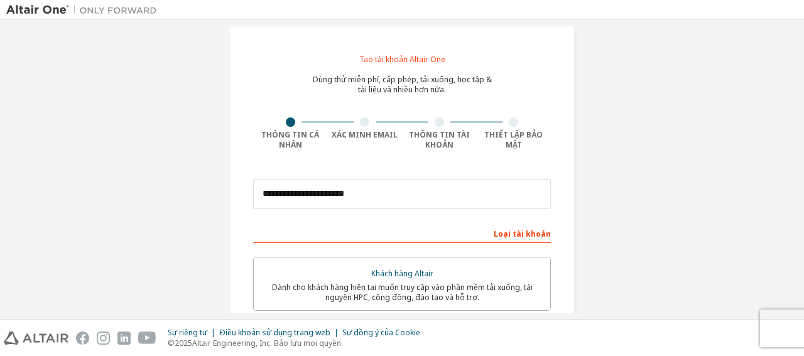 Image resolution: width=804 pixels, height=356 pixels. I want to click on font: tài liệu và nhiều hơn nữa., so click(402, 89).